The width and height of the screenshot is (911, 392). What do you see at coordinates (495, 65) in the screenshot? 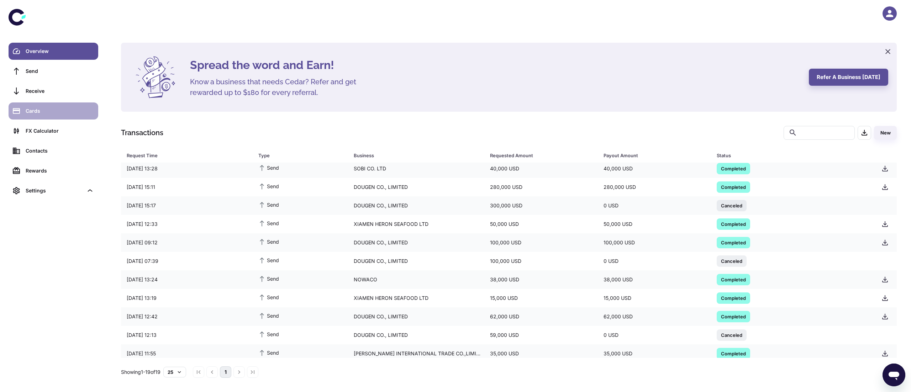
I see `h4: Spread the word and Earn!` at bounding box center [495, 65].